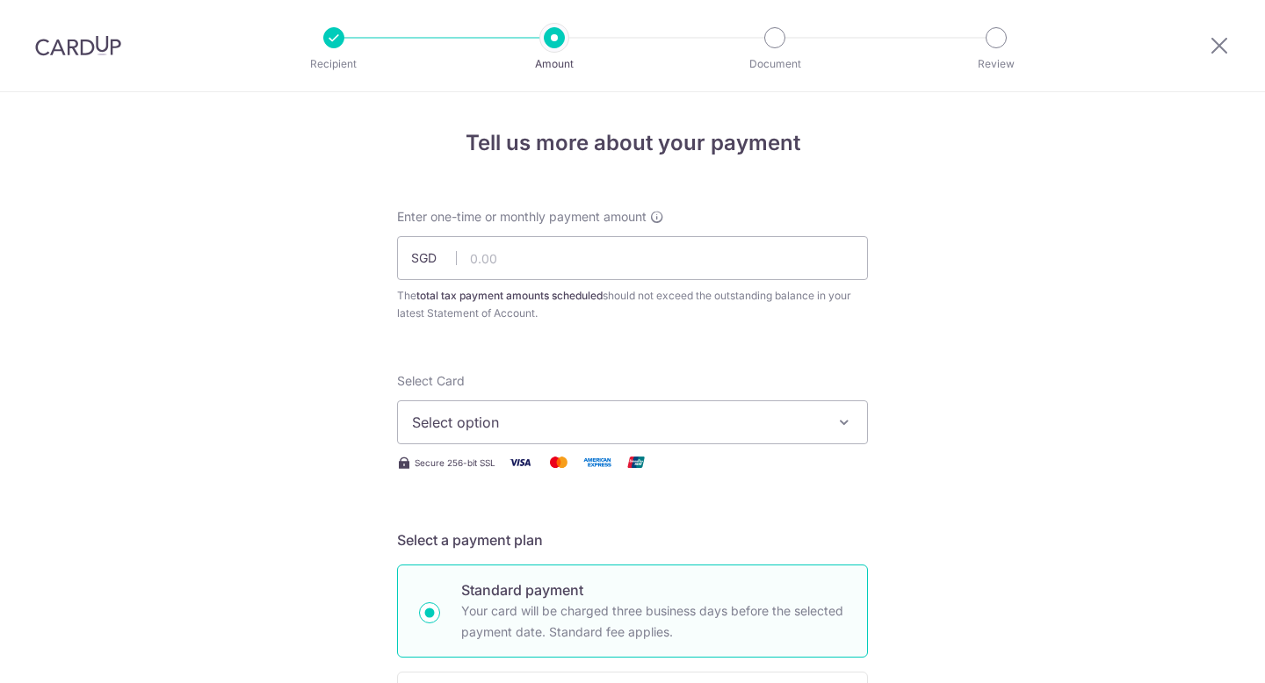  I want to click on p: Your card will be charged three business days before the selected payment date. Standard fee appl..., so click(653, 622).